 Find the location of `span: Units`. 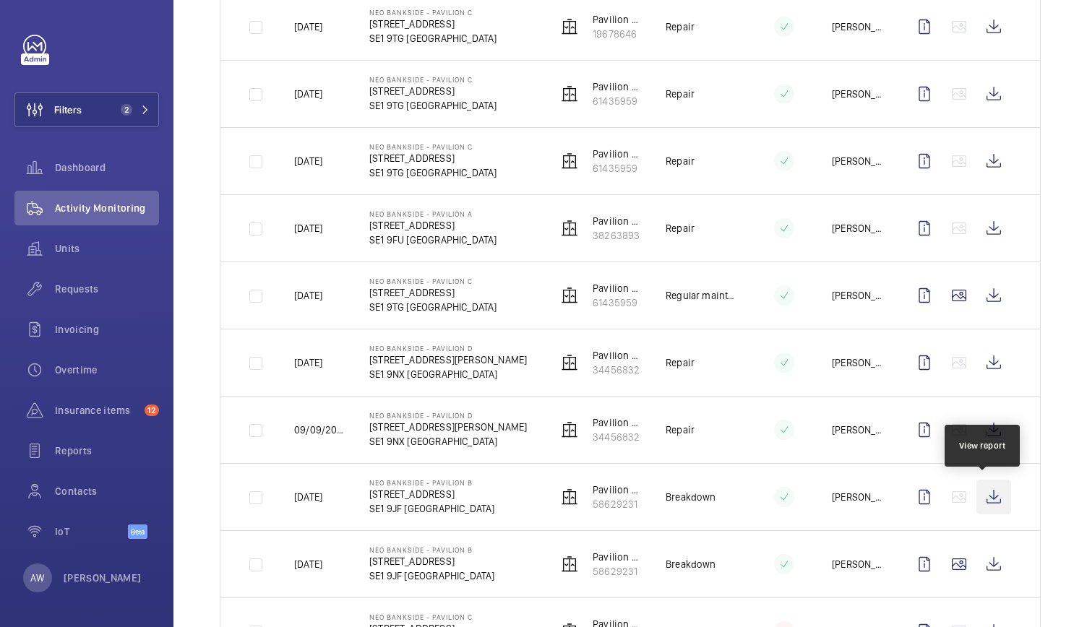

span: Units is located at coordinates (107, 249).